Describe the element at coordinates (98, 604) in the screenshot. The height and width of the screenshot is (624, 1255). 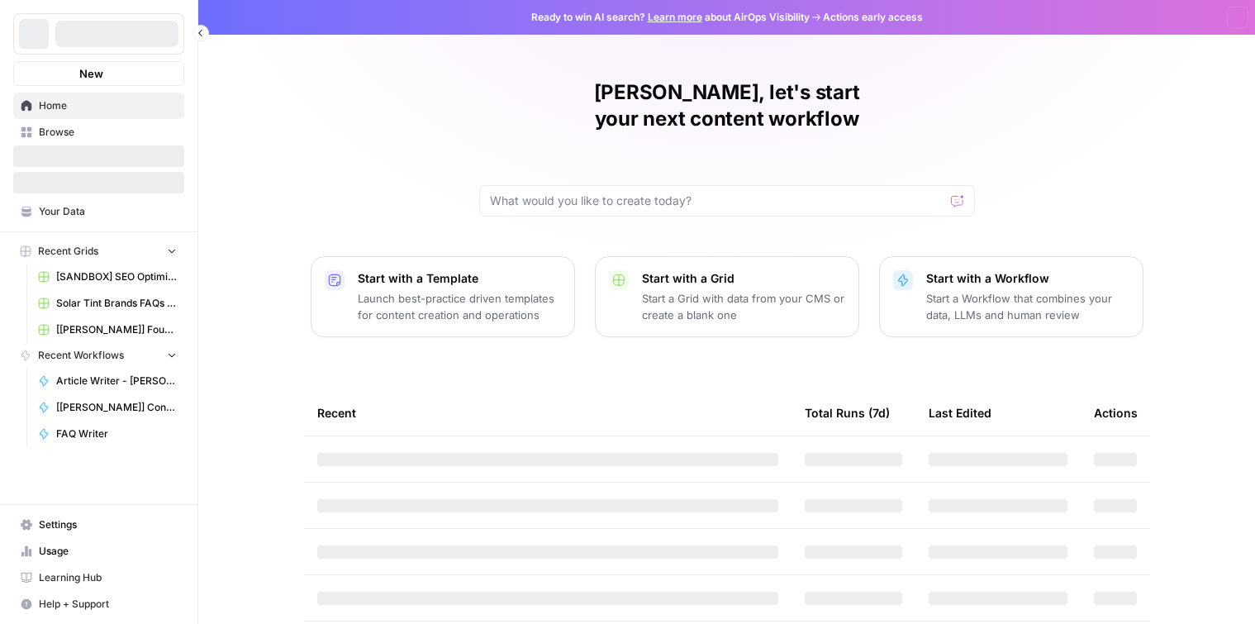
I see `button: Help + Support` at that location.